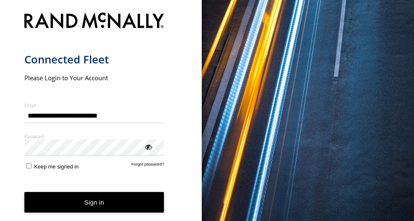  I want to click on label: Email, so click(94, 105).